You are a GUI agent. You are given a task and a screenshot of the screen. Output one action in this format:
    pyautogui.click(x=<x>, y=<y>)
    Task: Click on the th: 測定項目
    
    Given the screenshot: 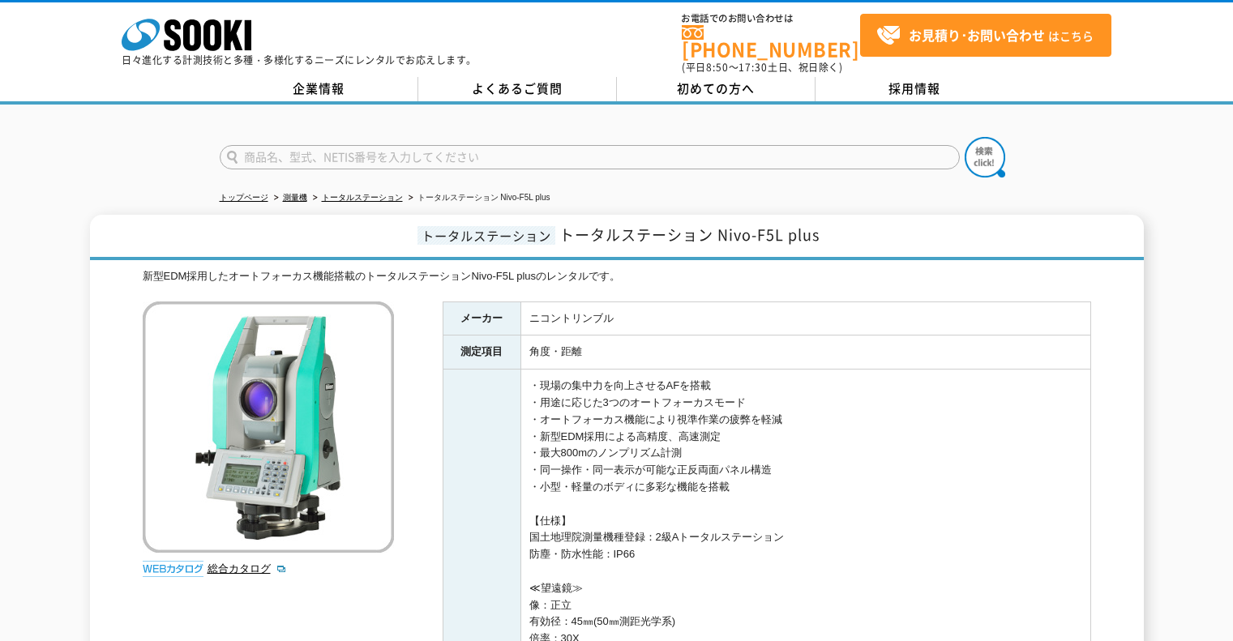 What is the action you would take?
    pyautogui.click(x=481, y=353)
    